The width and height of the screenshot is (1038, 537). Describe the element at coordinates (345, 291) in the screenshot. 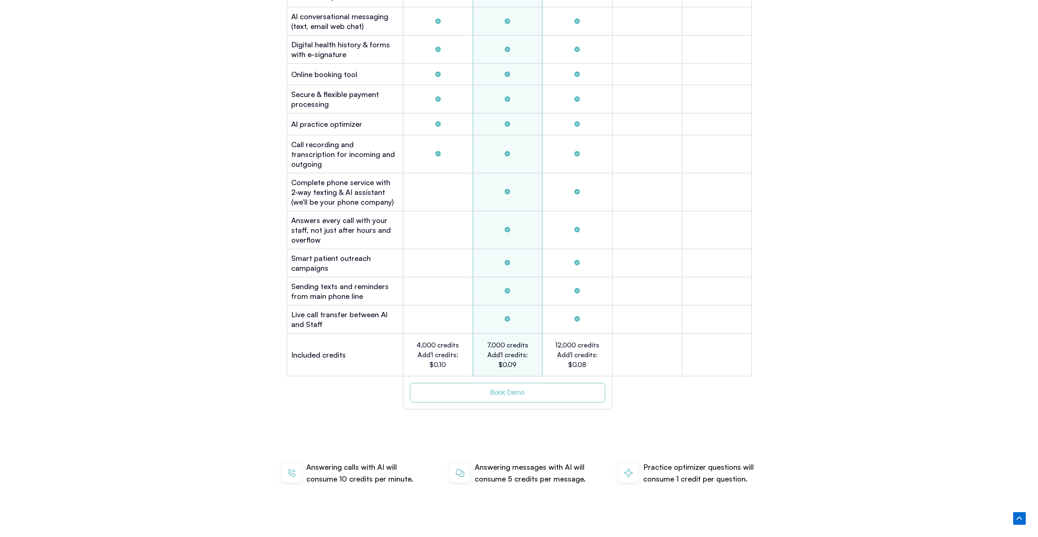

I see `h2: Sending texts and reminders from main phone line` at that location.